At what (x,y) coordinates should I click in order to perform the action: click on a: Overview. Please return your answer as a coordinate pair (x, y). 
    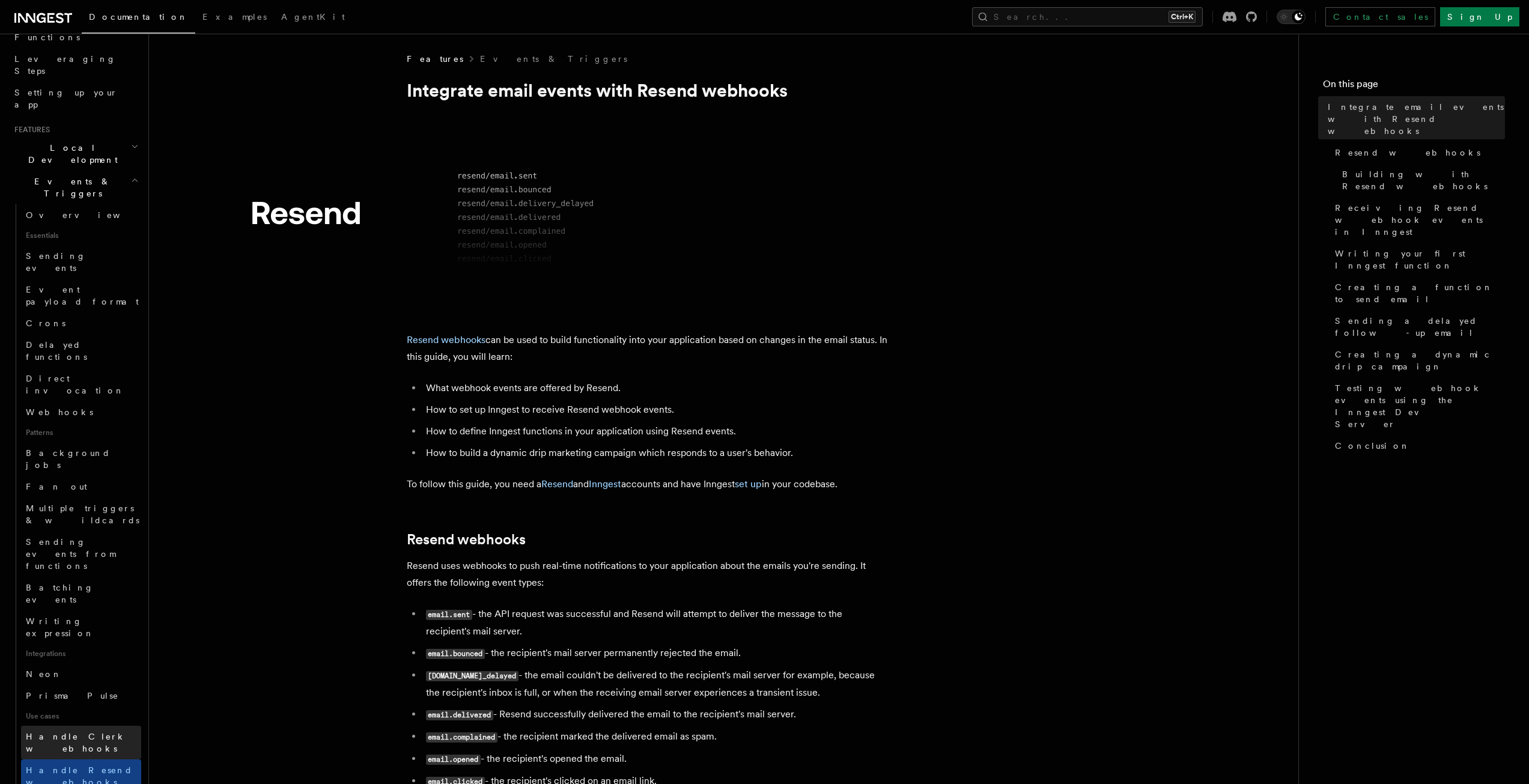
    Looking at the image, I should click on (81, 215).